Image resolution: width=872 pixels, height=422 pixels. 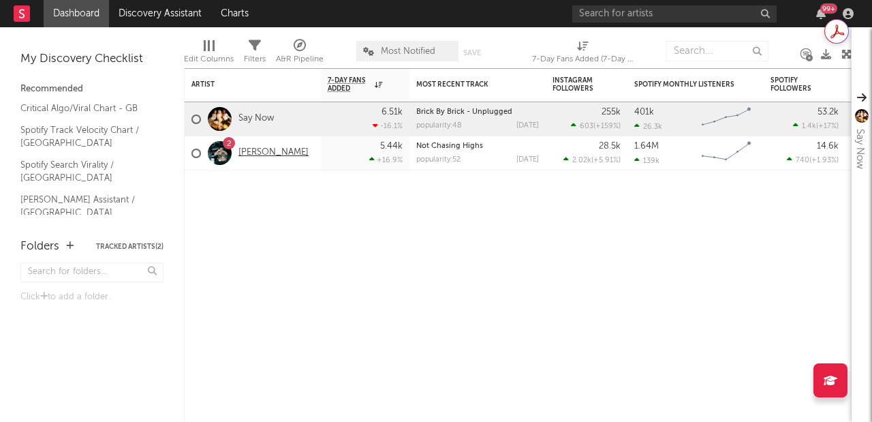 What do you see at coordinates (85, 108) in the screenshot?
I see `a: Critical Algo/Viral Chart - GB` at bounding box center [85, 108].